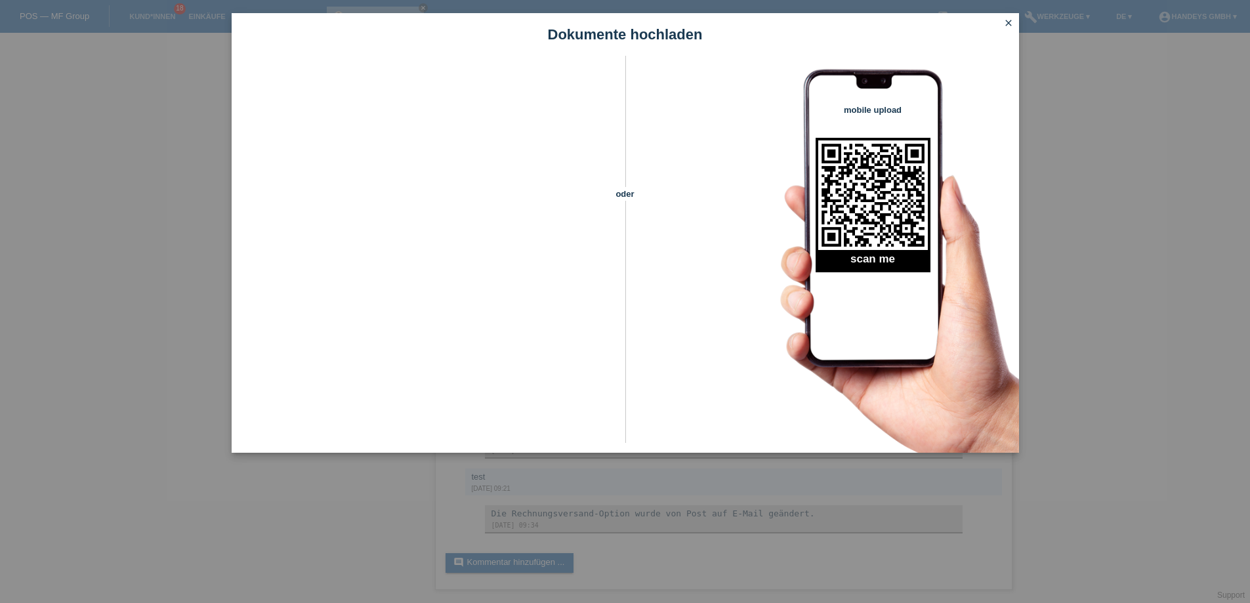 The image size is (1250, 603). Describe the element at coordinates (625, 34) in the screenshot. I see `h1: Dokumente hochladen` at that location.